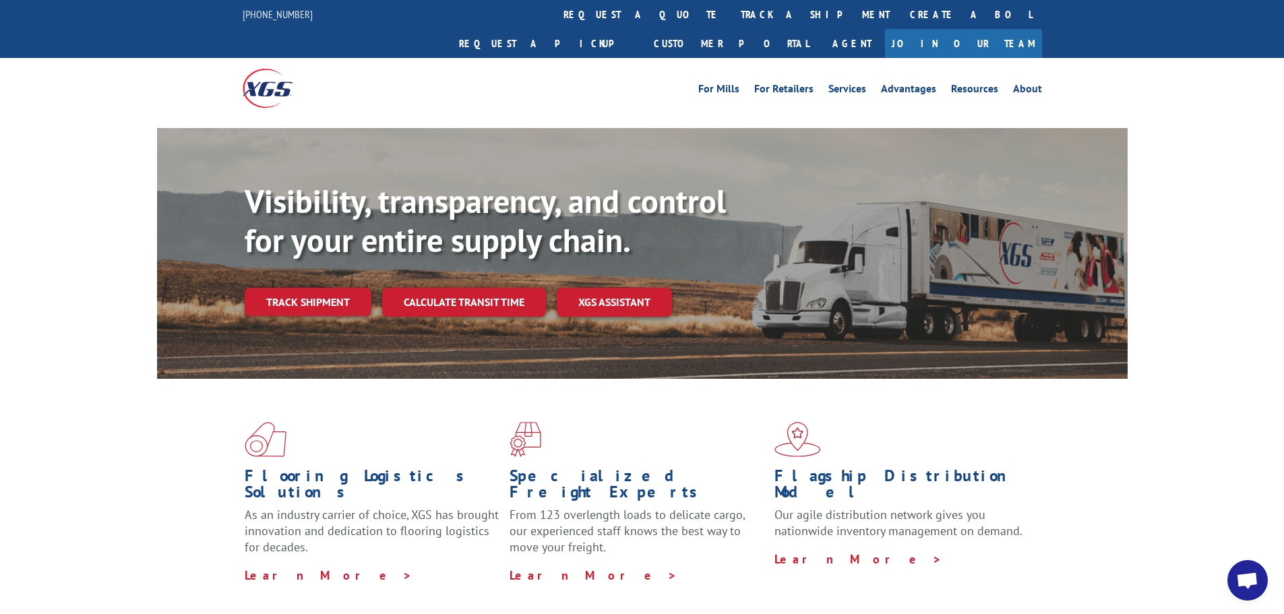 The width and height of the screenshot is (1284, 614). Describe the element at coordinates (464, 302) in the screenshot. I see `a: Calculate transit time` at that location.